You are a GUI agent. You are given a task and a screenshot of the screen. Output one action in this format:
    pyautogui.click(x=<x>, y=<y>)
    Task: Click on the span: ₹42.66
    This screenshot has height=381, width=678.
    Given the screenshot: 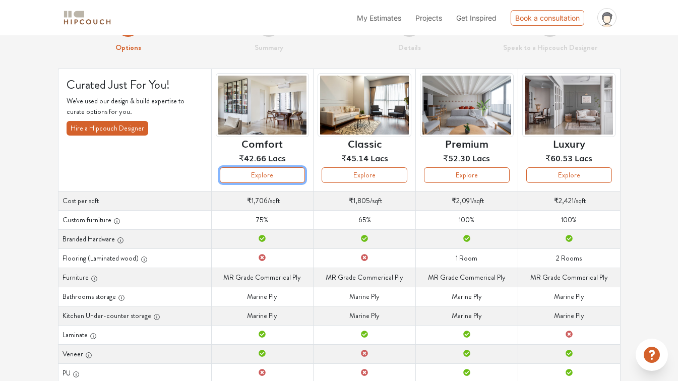 What is the action you would take?
    pyautogui.click(x=252, y=158)
    